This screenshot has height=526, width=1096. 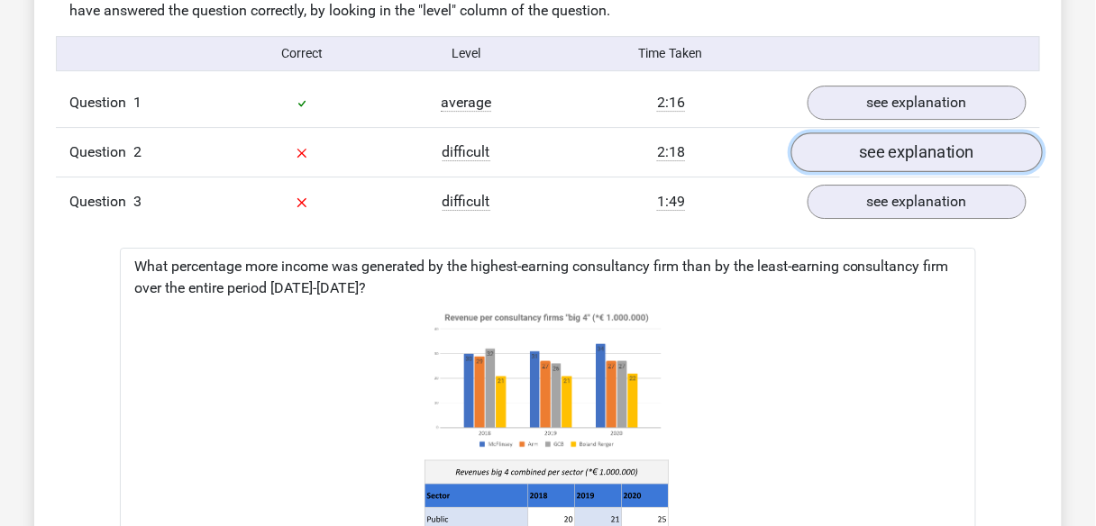 What do you see at coordinates (670, 103) in the screenshot?
I see `span: 2:16` at bounding box center [670, 103].